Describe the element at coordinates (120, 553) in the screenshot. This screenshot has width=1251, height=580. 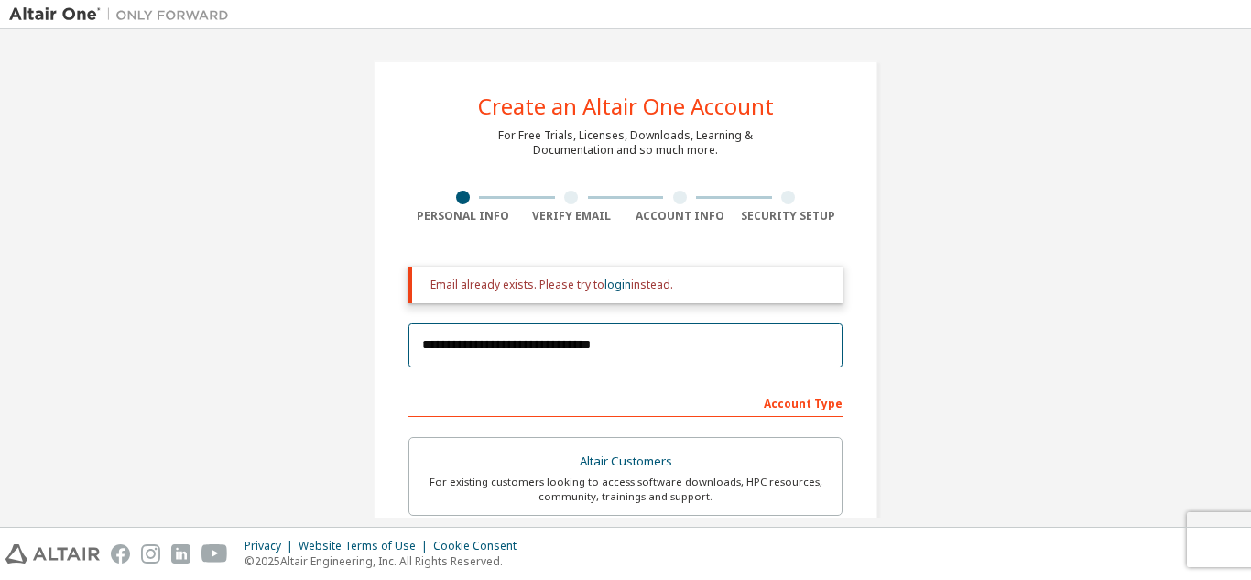
I see `img: facebook.svg` at that location.